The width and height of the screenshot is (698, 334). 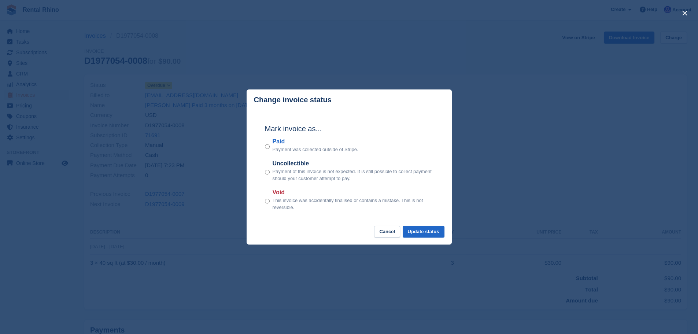 I want to click on label: Void, so click(x=353, y=192).